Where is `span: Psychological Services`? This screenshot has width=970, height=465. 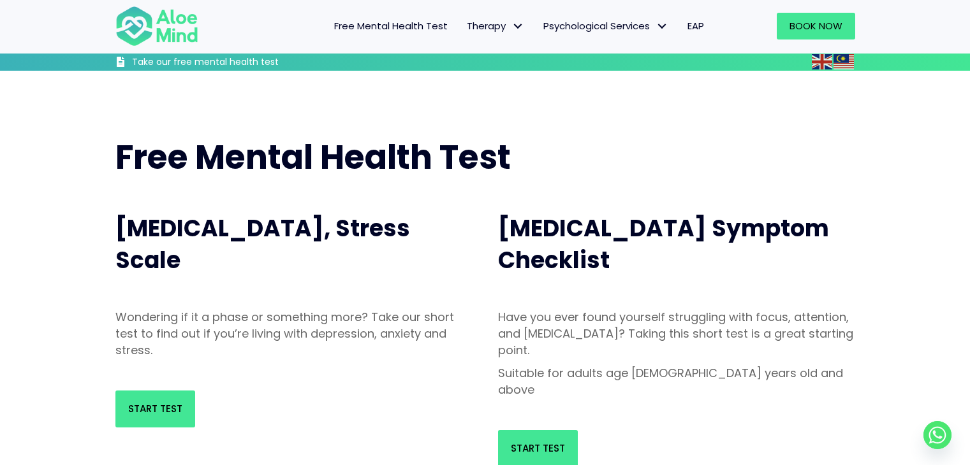 span: Psychological Services is located at coordinates (606, 26).